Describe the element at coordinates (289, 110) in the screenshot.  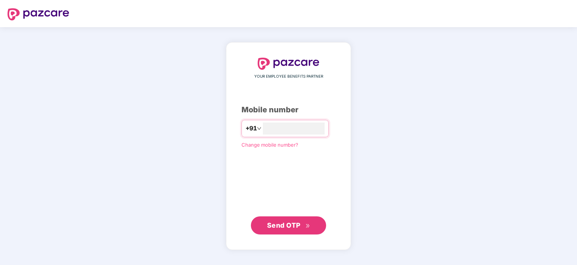
I see `div: Mobile number` at that location.